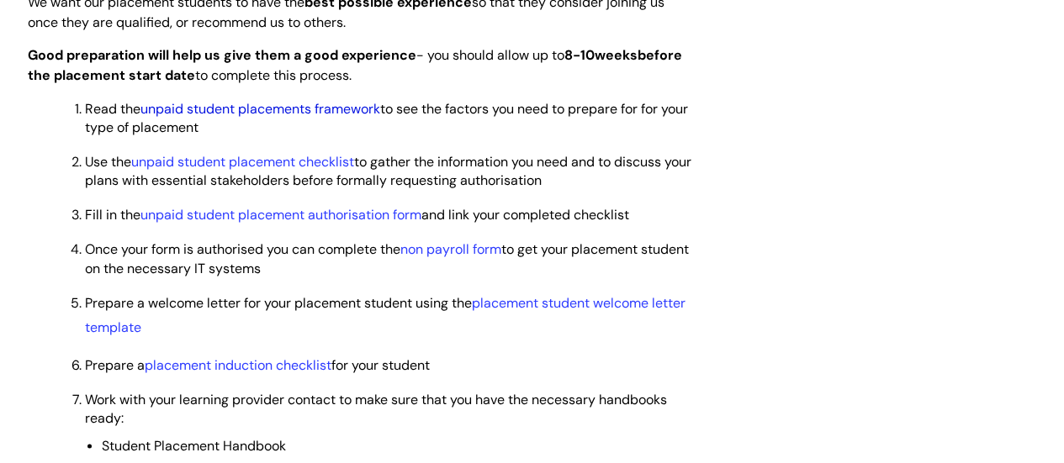  Describe the element at coordinates (579, 55) in the screenshot. I see `strong: 8-10` at that location.